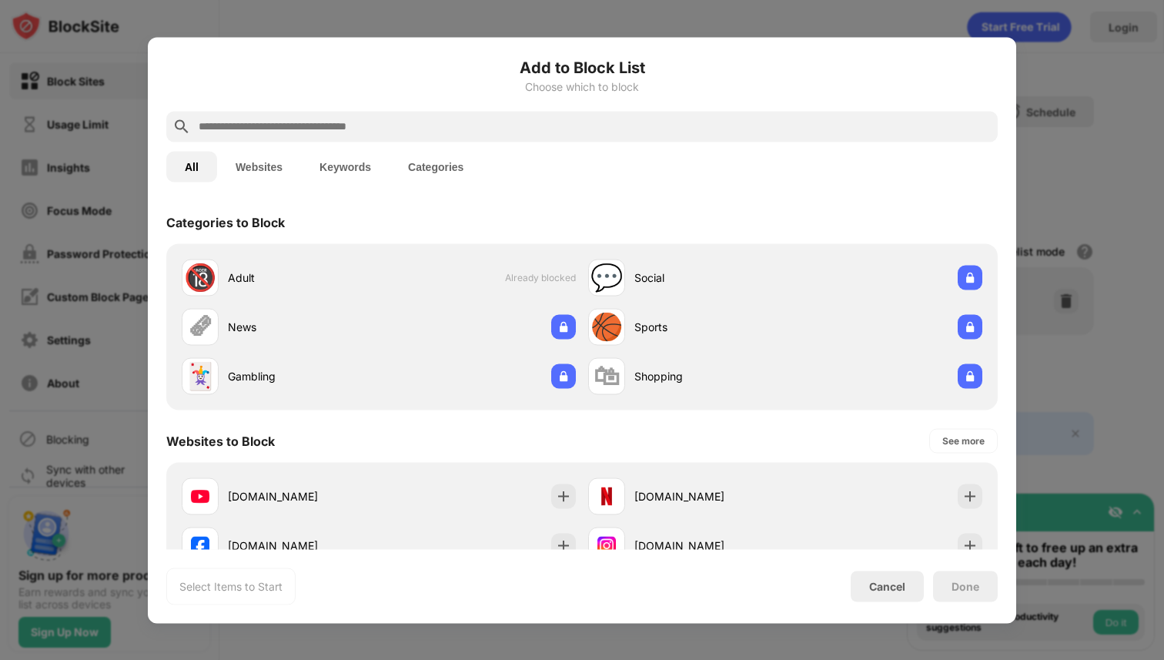  Describe the element at coordinates (887, 586) in the screenshot. I see `div: Cancel` at that location.